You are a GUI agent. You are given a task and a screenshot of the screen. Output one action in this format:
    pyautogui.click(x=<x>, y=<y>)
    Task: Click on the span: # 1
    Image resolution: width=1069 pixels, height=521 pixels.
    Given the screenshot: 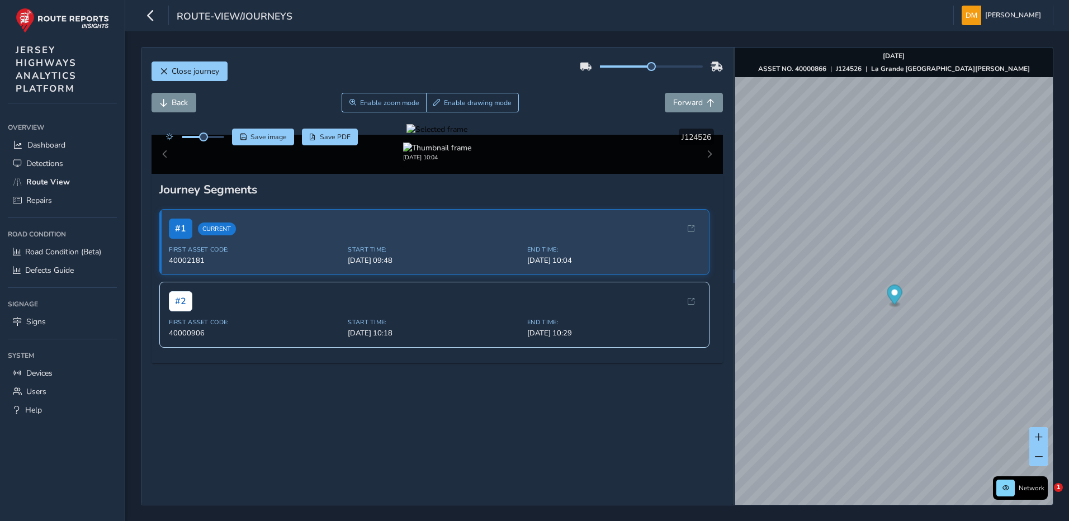 What is the action you would take?
    pyautogui.click(x=181, y=229)
    